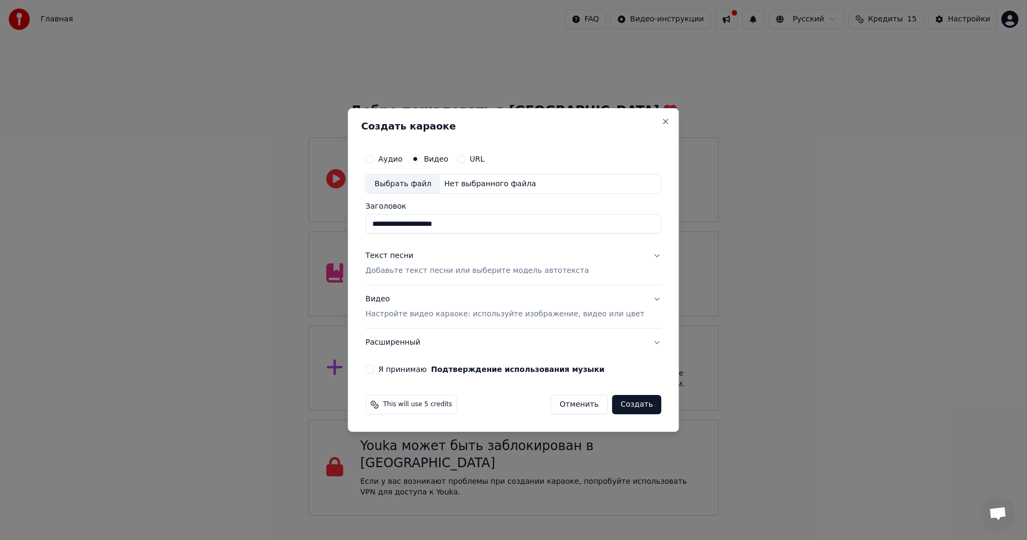  Describe the element at coordinates (513, 264) in the screenshot. I see `button: Текст песниДобавьте текст песни или выберите модель автотекста` at that location.